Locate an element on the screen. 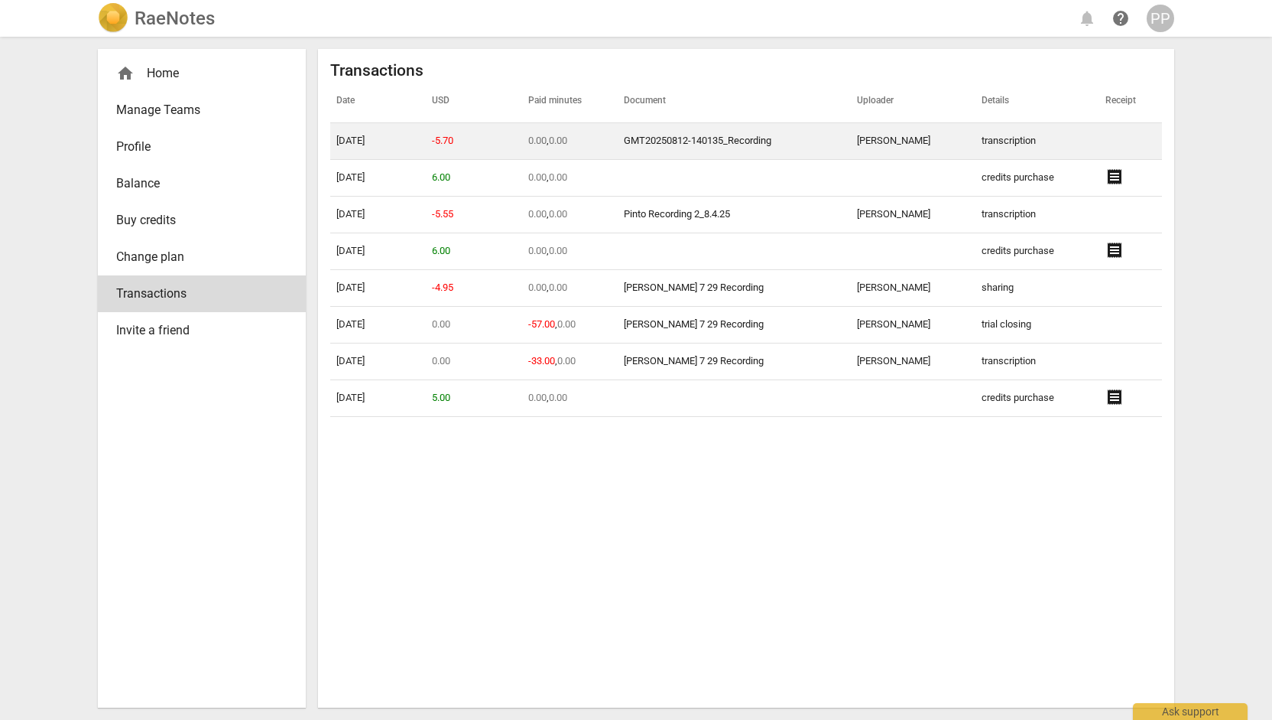 This screenshot has height=720, width=1272. span: Balance is located at coordinates (196, 184).